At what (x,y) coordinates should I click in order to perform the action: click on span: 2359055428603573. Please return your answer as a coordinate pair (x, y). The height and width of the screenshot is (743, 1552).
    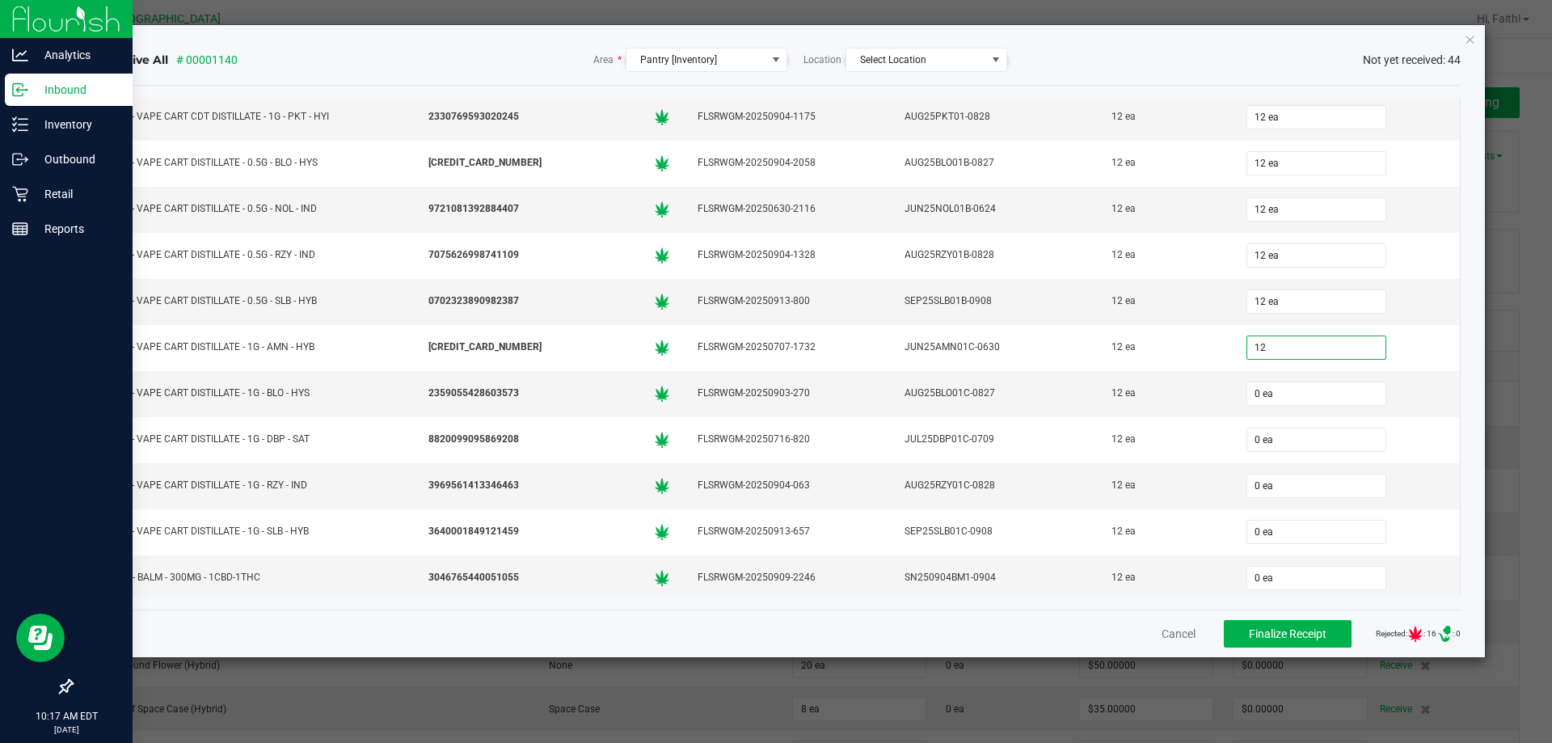
    Looking at the image, I should click on (474, 393).